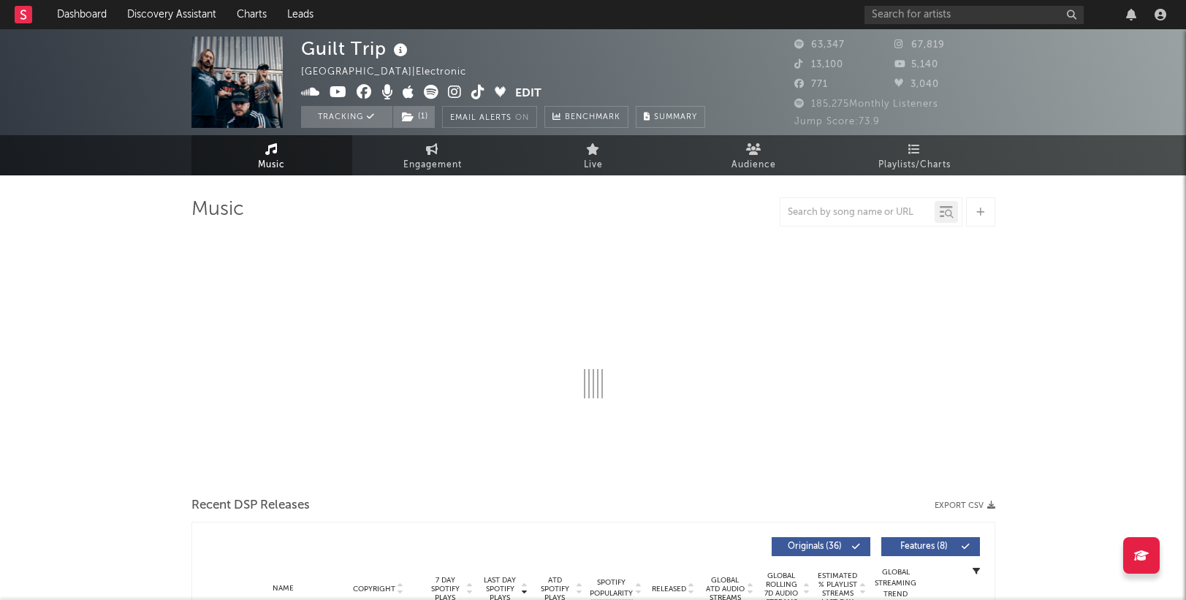  I want to click on span: 3,040, so click(917, 84).